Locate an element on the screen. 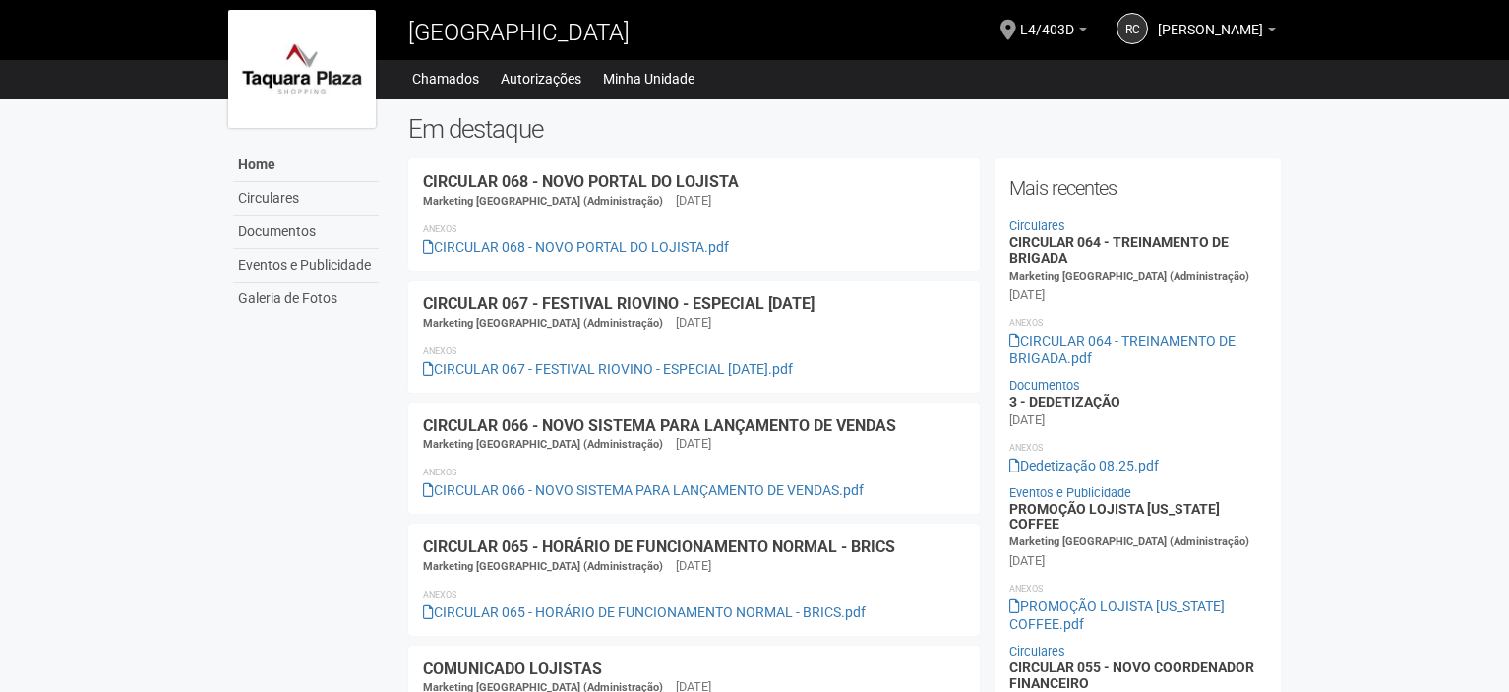  a: CIRCULAR 064 - TREINAMENTO DE BRIGADA.pdf is located at coordinates (1123, 349).